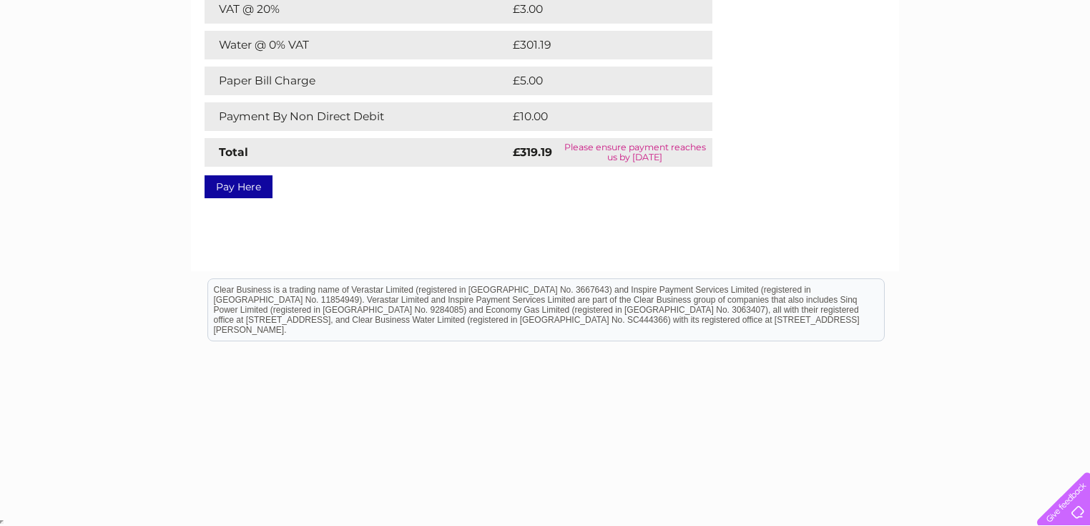 This screenshot has width=1090, height=526. I want to click on a: Water, so click(852, 66).